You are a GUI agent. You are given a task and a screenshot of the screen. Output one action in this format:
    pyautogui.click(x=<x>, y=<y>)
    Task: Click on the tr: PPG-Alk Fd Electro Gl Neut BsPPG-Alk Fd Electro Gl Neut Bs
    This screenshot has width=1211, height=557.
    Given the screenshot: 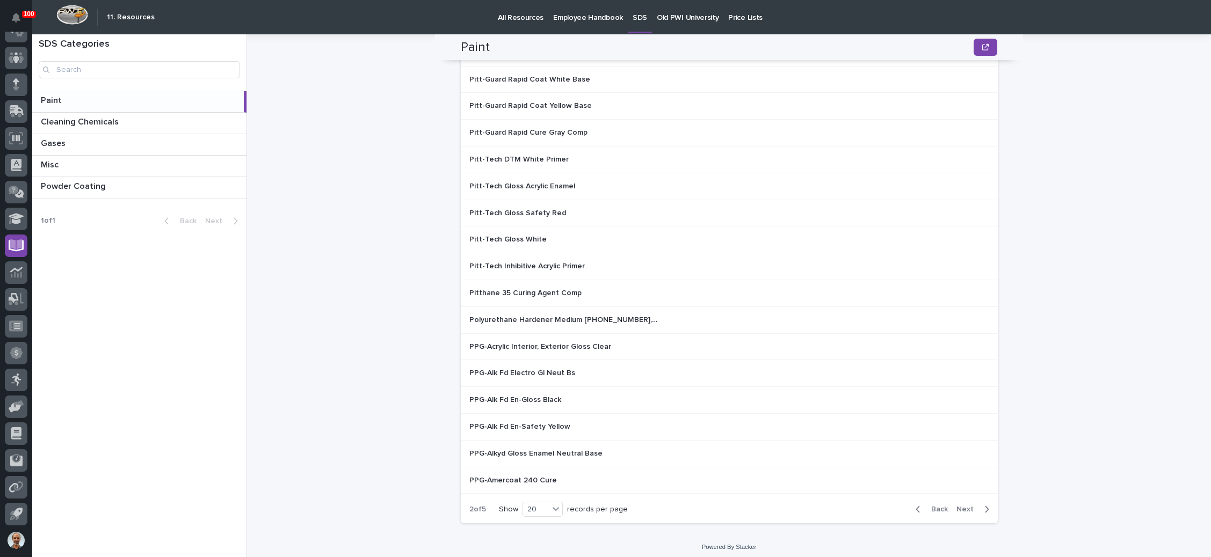 What is the action you would take?
    pyautogui.click(x=729, y=374)
    